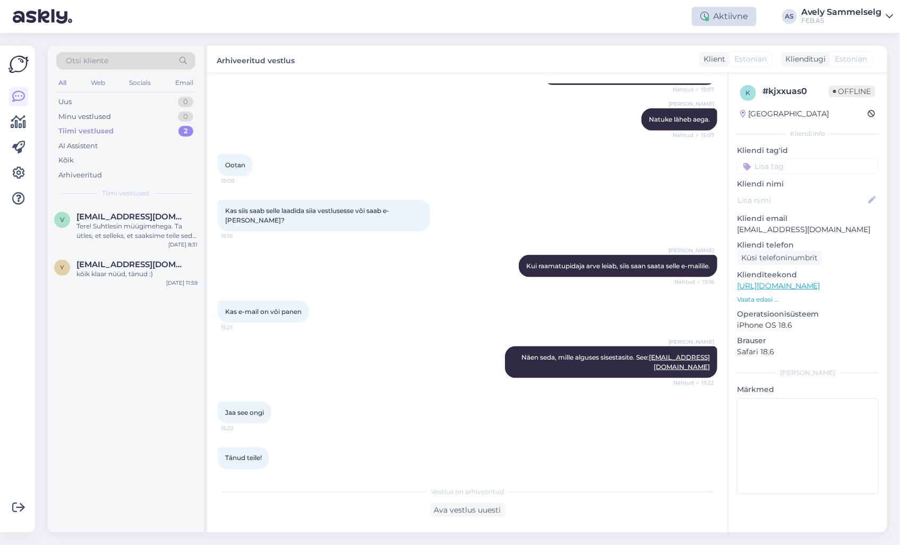 The height and width of the screenshot is (545, 900). I want to click on span: 15:08, so click(240, 180).